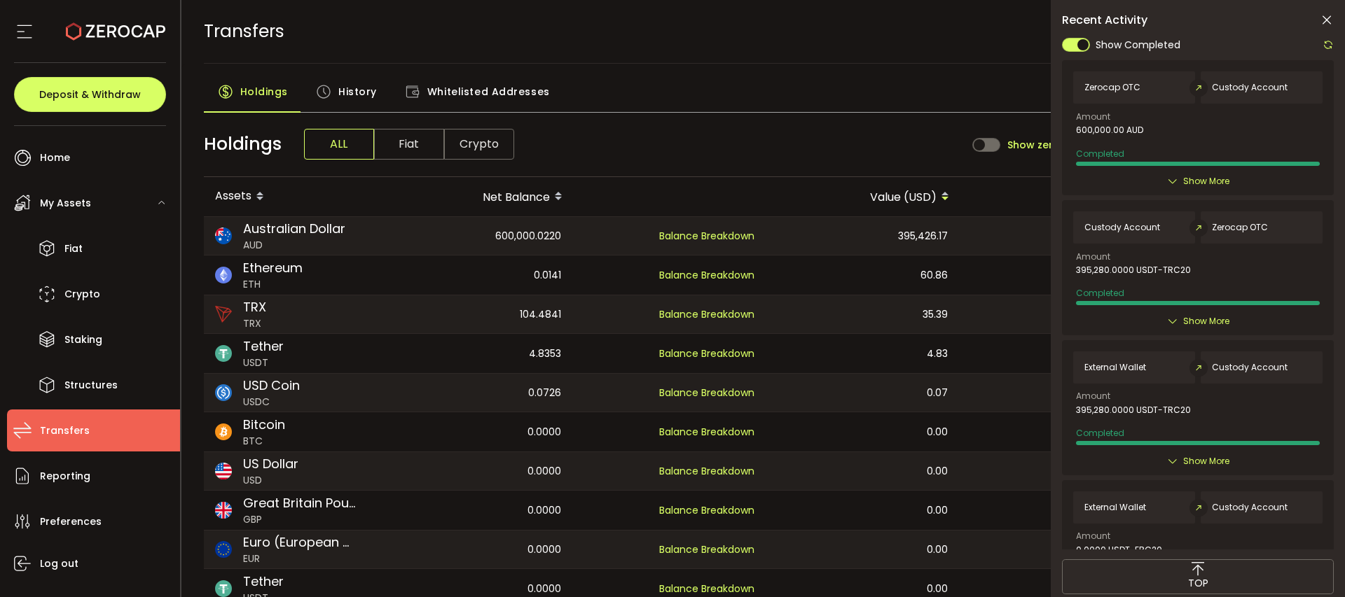  I want to click on span: Whitelisted Addresses, so click(488, 92).